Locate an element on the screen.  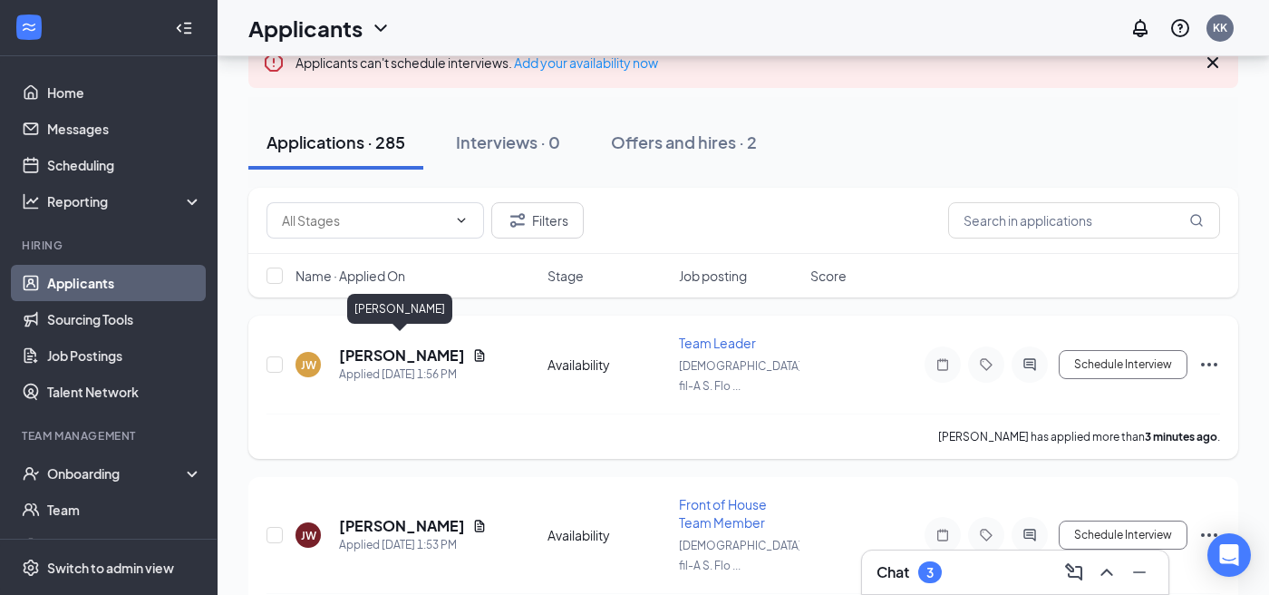
svg: Analysis is located at coordinates (31, 201).